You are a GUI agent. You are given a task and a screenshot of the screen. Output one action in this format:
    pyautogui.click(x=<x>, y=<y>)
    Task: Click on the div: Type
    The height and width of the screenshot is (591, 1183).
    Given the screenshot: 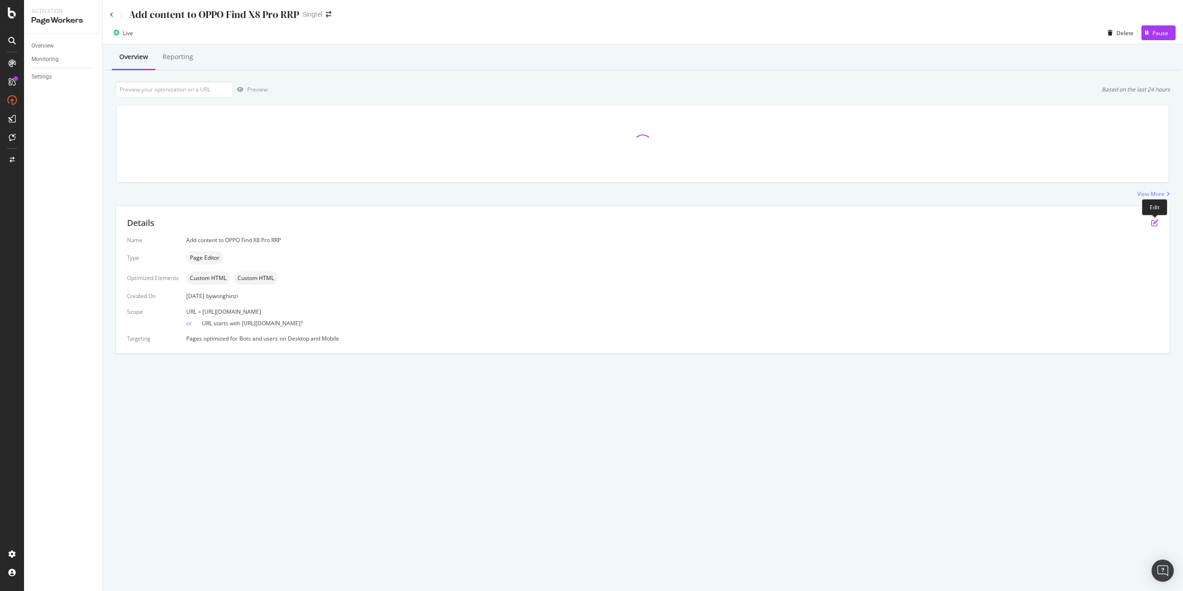 What is the action you would take?
    pyautogui.click(x=153, y=257)
    